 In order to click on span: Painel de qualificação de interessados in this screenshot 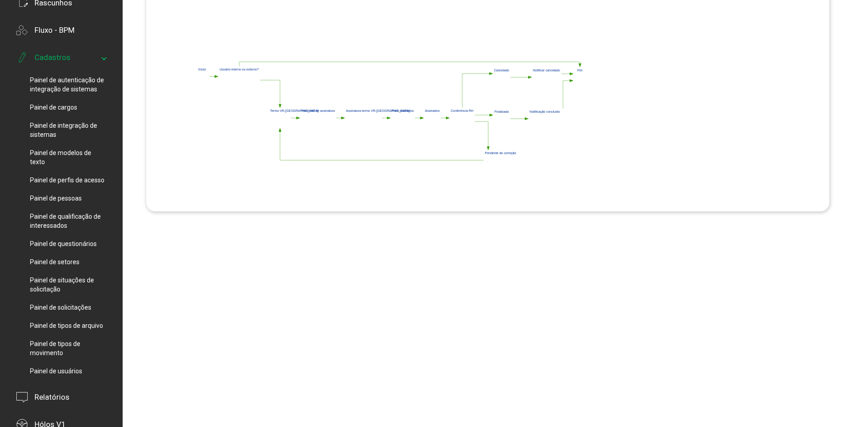, I will do `click(68, 221)`.